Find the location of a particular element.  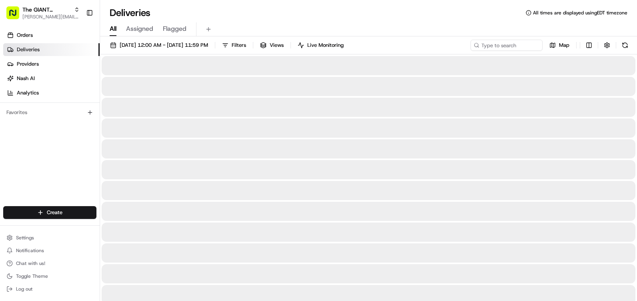

input: Type to search is located at coordinates (506, 45).